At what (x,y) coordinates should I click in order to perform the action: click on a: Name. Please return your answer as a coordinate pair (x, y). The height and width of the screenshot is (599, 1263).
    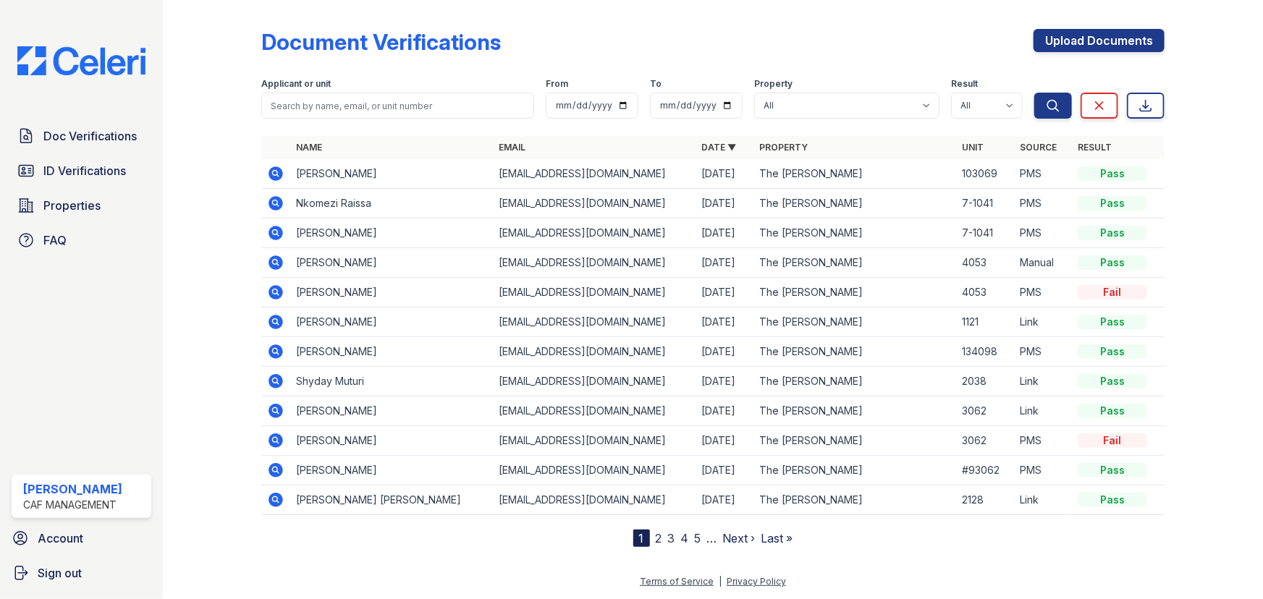
    Looking at the image, I should click on (309, 147).